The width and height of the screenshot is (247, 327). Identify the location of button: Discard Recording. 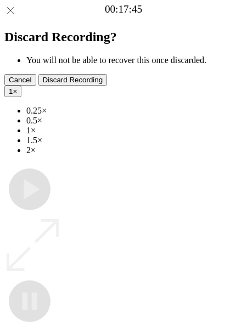
(73, 79).